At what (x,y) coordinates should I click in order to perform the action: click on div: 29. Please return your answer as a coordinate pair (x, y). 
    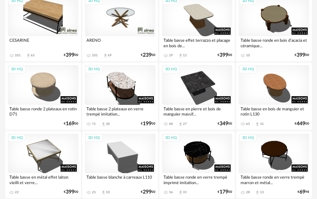
    Looking at the image, I should click on (171, 55).